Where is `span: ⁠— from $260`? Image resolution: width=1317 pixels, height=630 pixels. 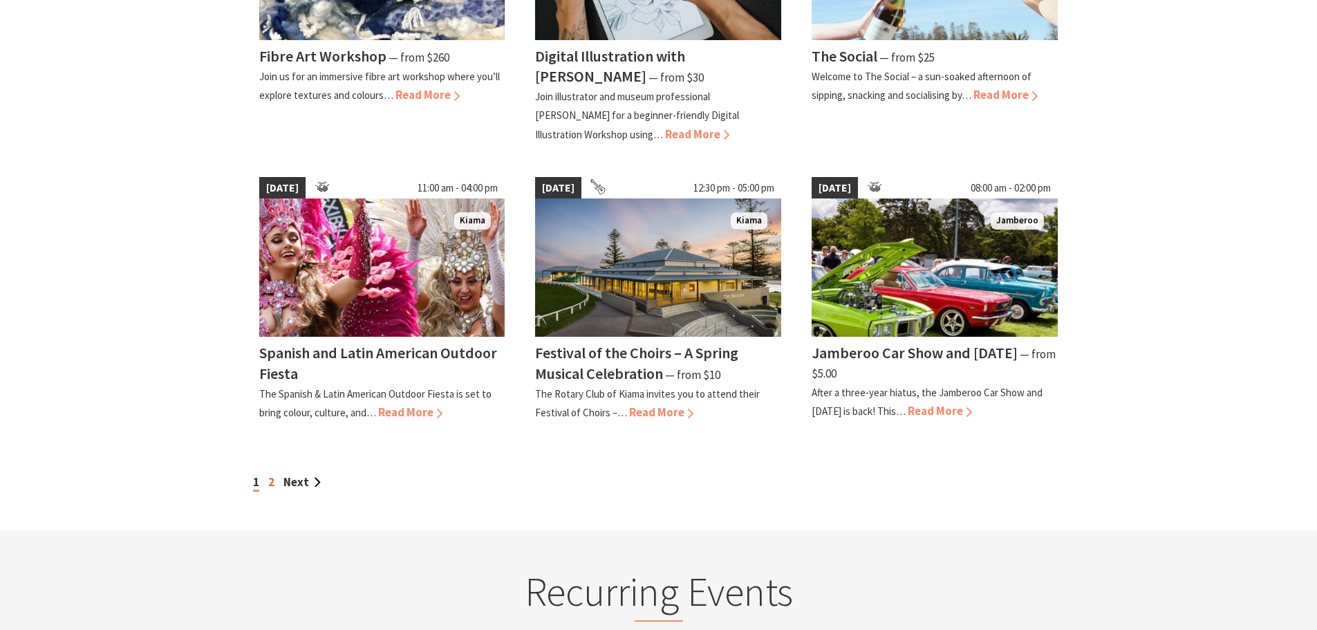 span: ⁠— from $260 is located at coordinates (419, 57).